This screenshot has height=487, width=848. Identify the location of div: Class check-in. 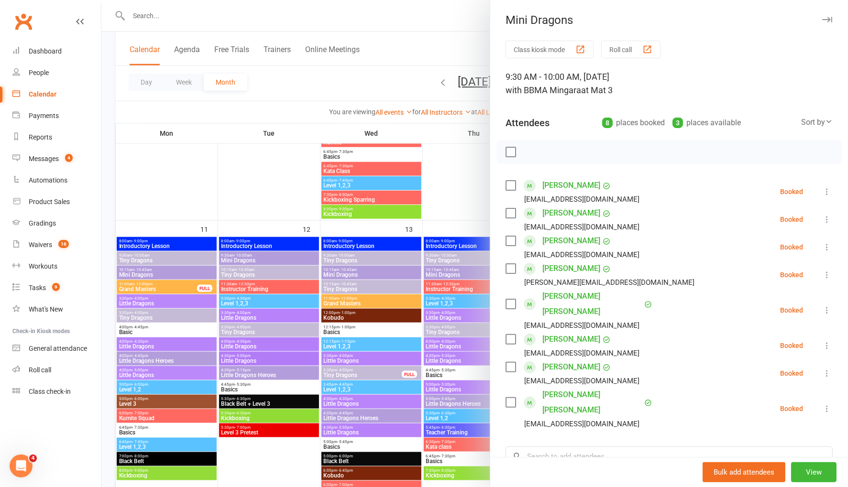
(50, 392).